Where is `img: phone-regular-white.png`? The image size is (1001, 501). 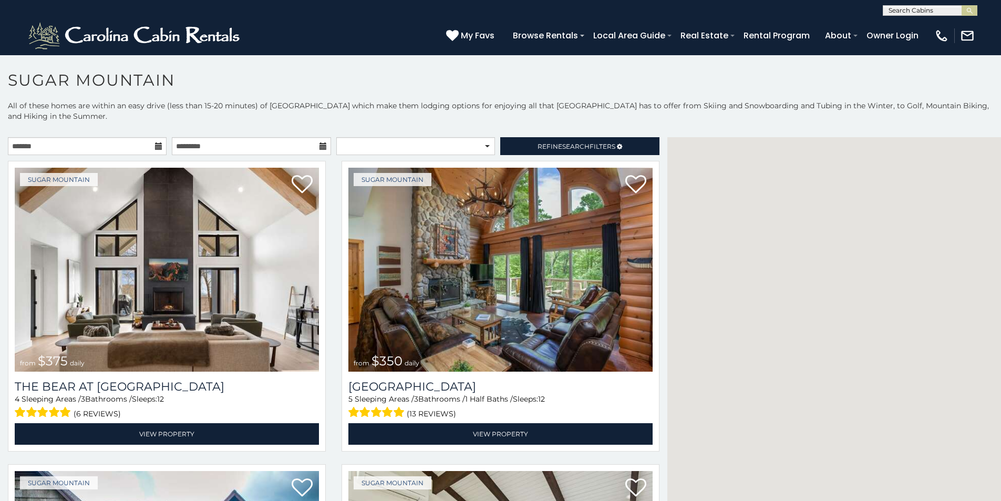 img: phone-regular-white.png is located at coordinates (941, 36).